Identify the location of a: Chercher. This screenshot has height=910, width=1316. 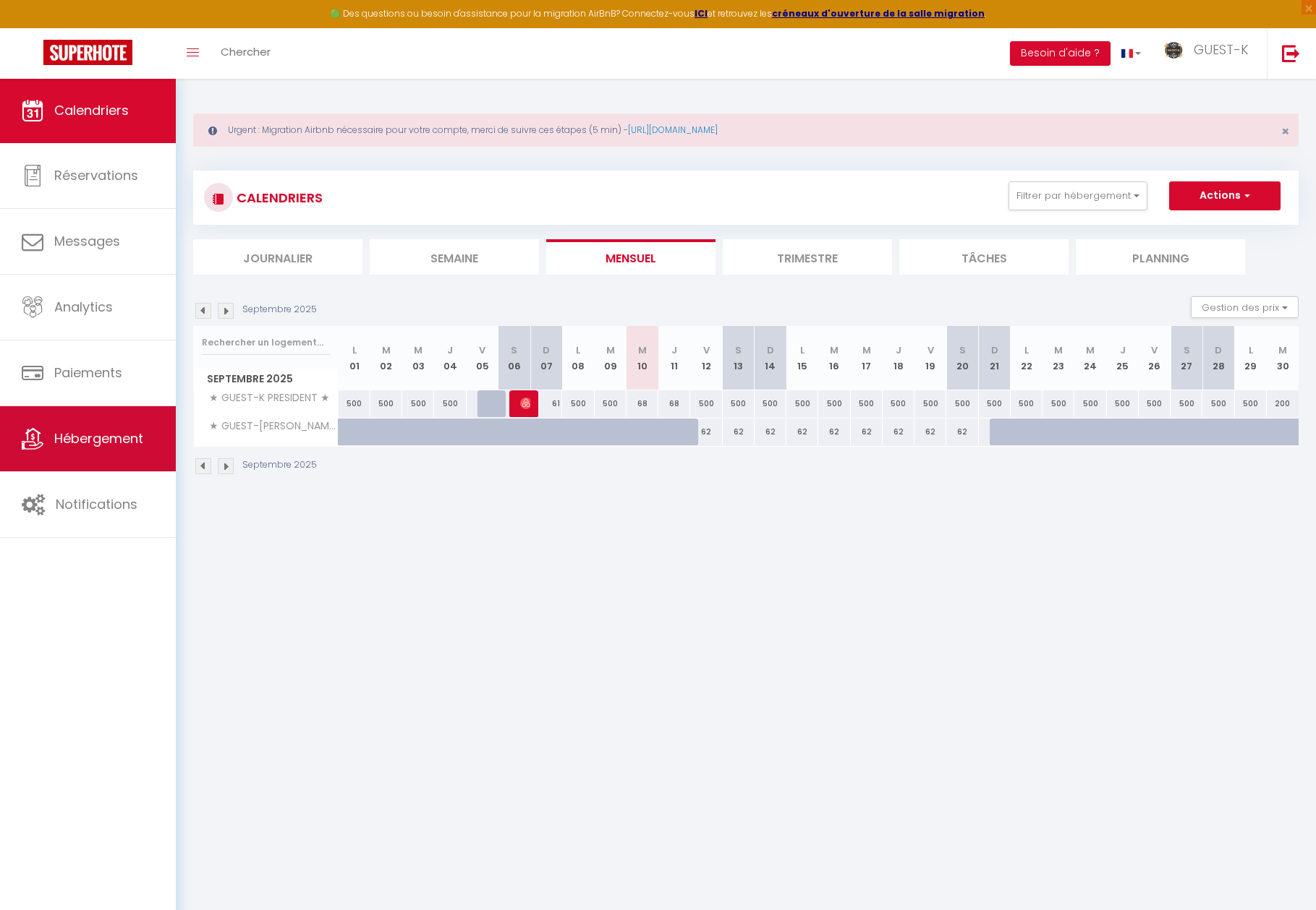
(245, 53).